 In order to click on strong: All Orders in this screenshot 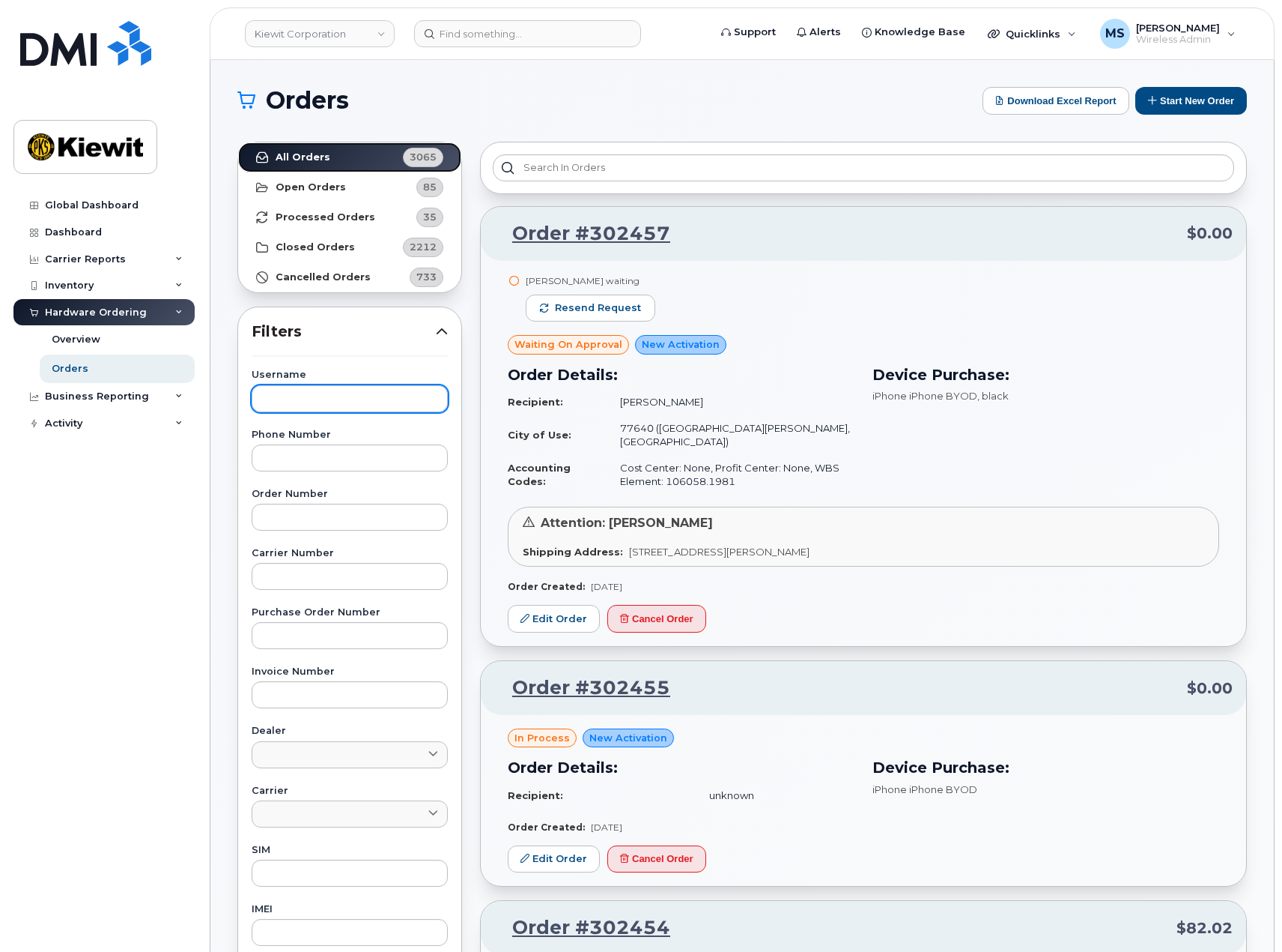, I will do `click(302, 158)`.